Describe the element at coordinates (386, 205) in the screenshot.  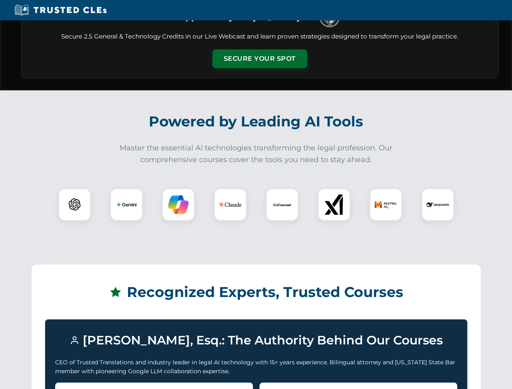
I see `img: Mistral AI Logo` at that location.